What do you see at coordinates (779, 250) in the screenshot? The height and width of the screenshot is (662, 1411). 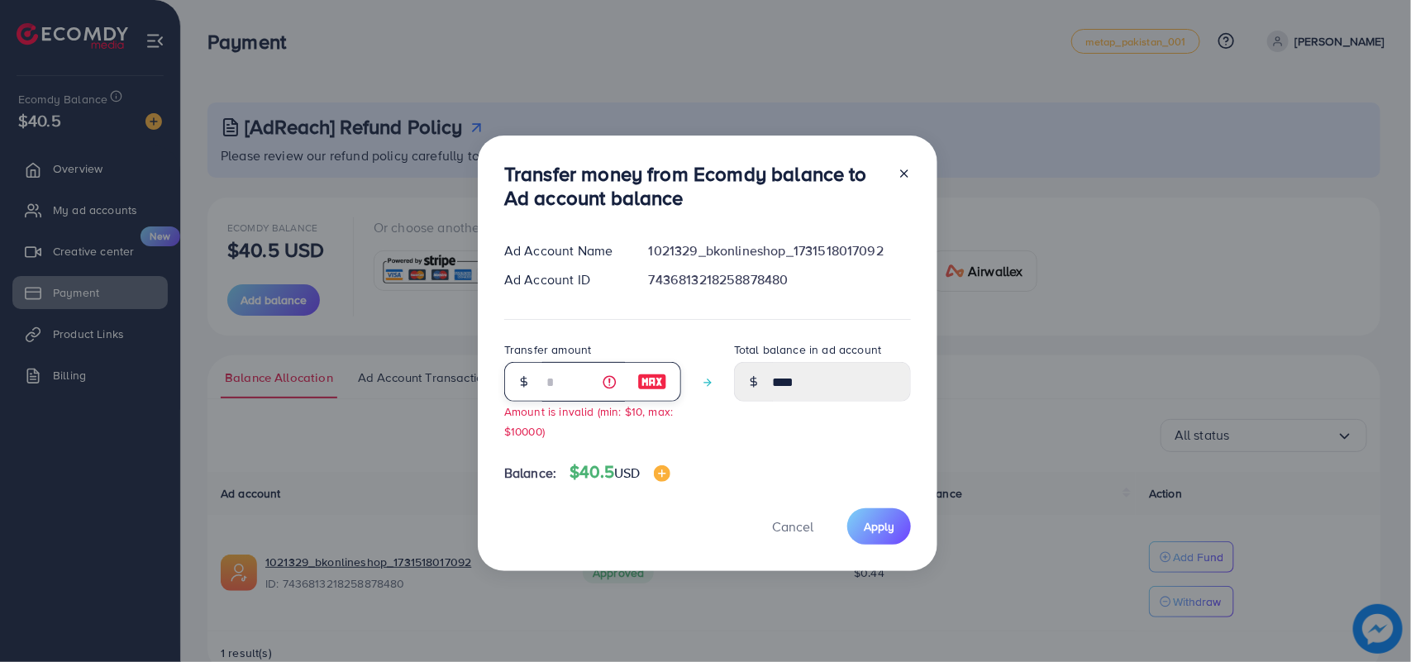 I see `div: 1021329_bkonlineshop_1731518017092` at bounding box center [779, 250].